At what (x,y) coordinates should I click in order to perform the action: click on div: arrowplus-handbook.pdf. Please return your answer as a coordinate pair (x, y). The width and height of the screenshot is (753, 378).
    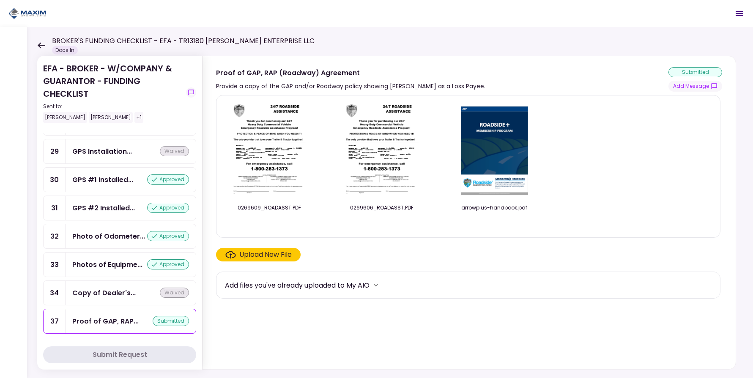
    Looking at the image, I should click on (494, 208).